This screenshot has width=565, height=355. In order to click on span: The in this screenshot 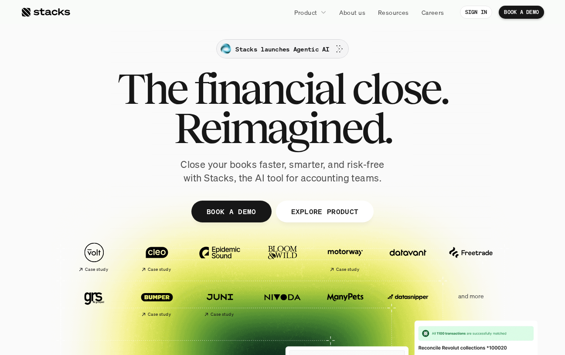, I will do `click(152, 89)`.